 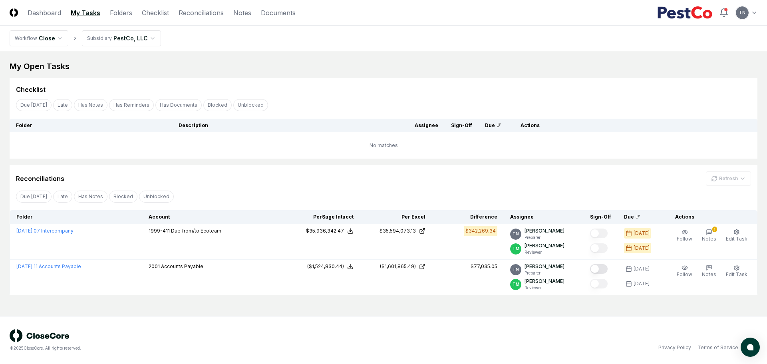 What do you see at coordinates (159, 230) in the screenshot?
I see `span: 1999-411` at bounding box center [159, 230].